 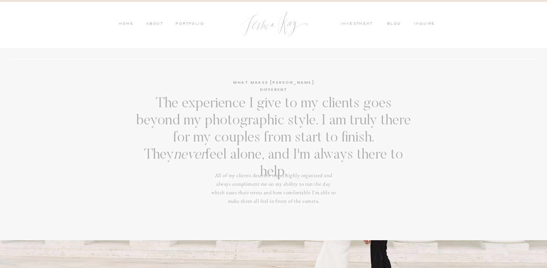 I want to click on a: inquire, so click(x=426, y=24).